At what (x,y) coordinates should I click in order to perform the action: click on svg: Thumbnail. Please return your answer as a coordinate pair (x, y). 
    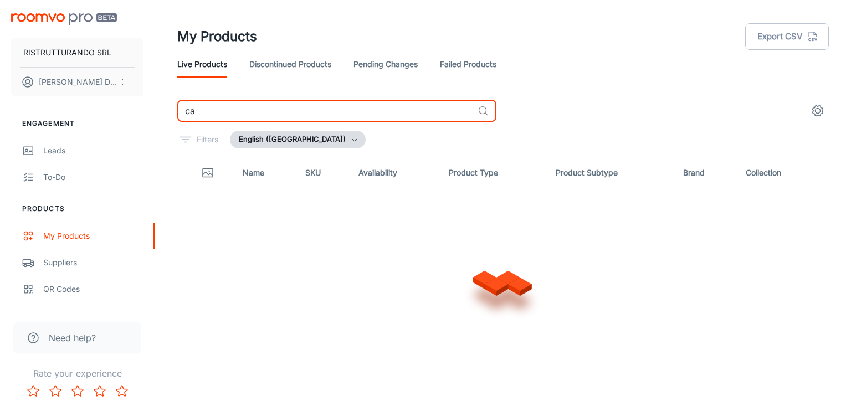
    Looking at the image, I should click on (208, 173).